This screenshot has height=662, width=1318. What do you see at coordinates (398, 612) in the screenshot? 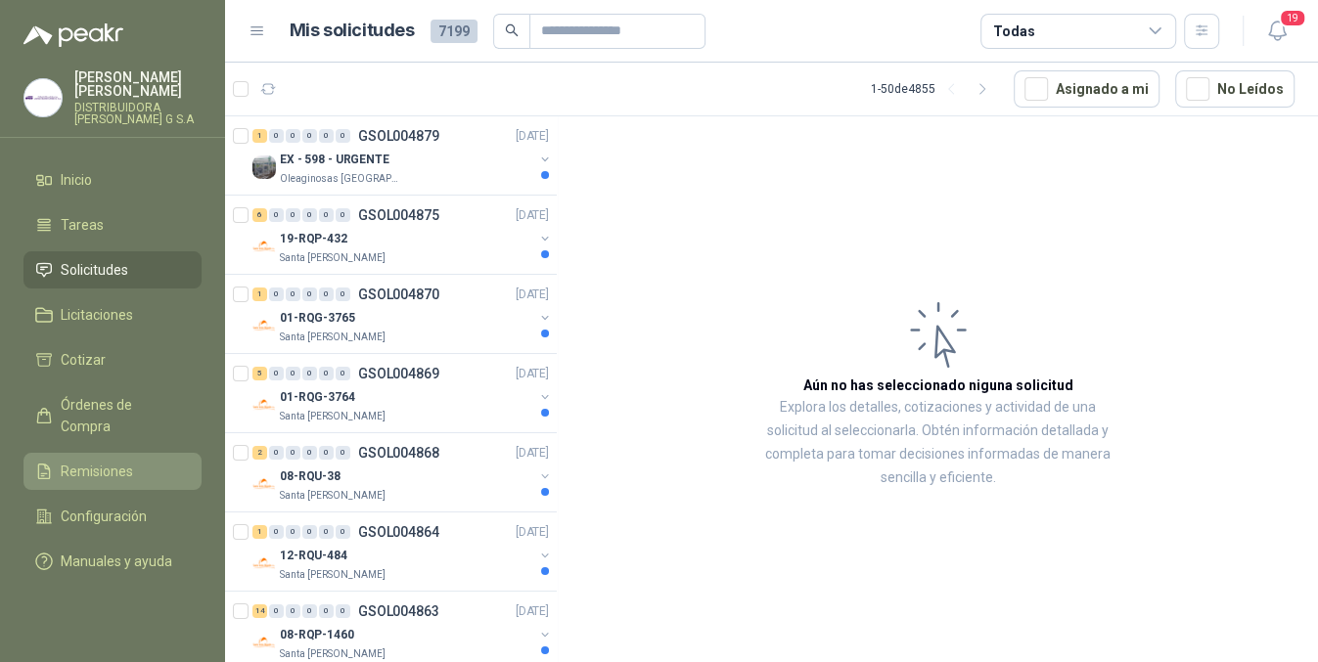
I see `p: GSOL004863` at bounding box center [398, 612].